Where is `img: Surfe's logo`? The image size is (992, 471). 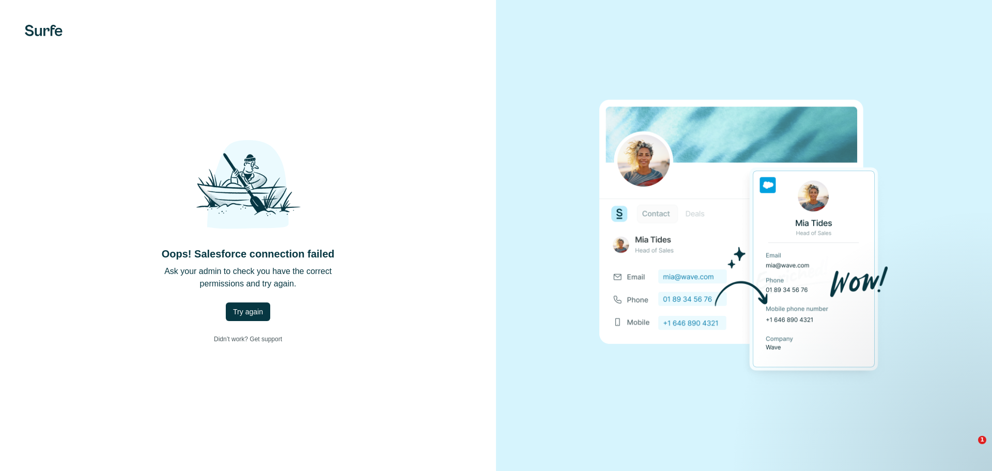 img: Surfe's logo is located at coordinates (43, 30).